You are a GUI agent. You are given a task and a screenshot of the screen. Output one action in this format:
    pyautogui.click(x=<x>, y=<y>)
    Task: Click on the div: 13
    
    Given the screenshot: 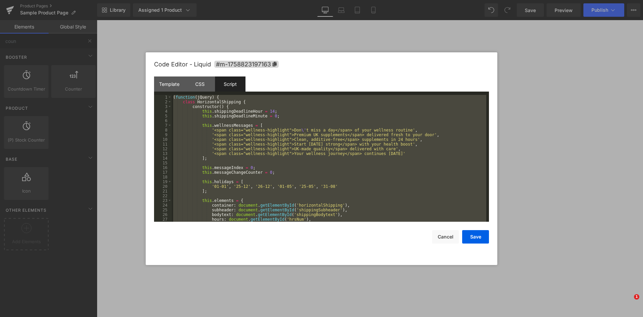 What is the action you would take?
    pyautogui.click(x=163, y=153)
    